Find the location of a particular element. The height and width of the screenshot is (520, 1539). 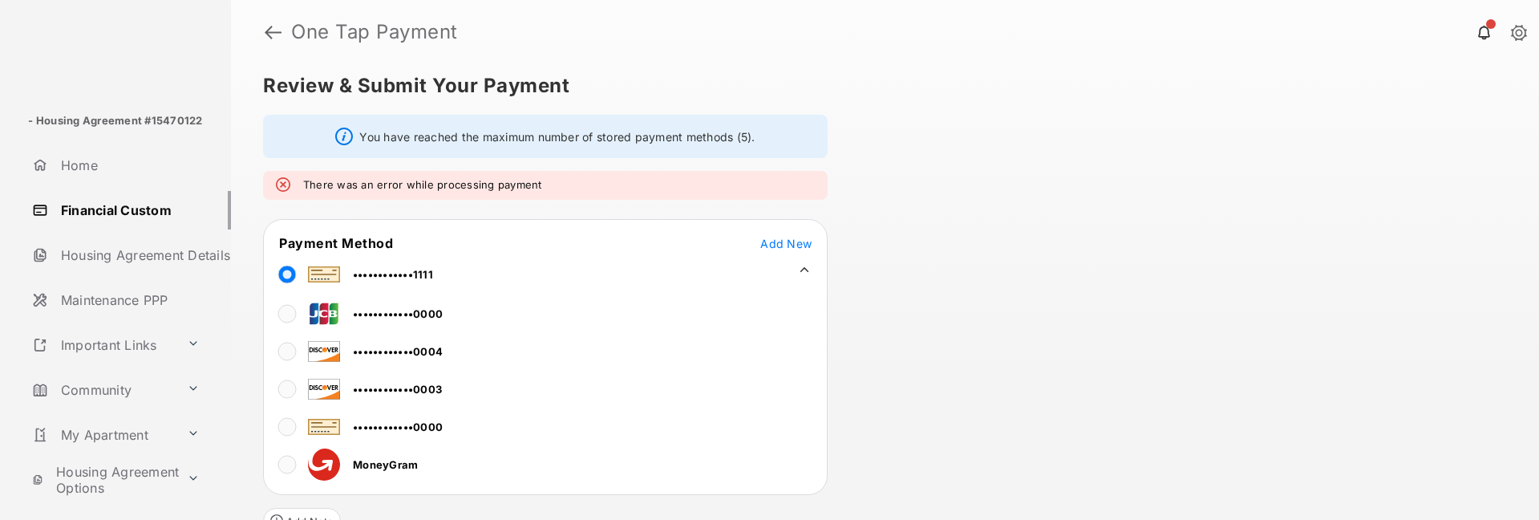

span: Add New is located at coordinates (786, 243).